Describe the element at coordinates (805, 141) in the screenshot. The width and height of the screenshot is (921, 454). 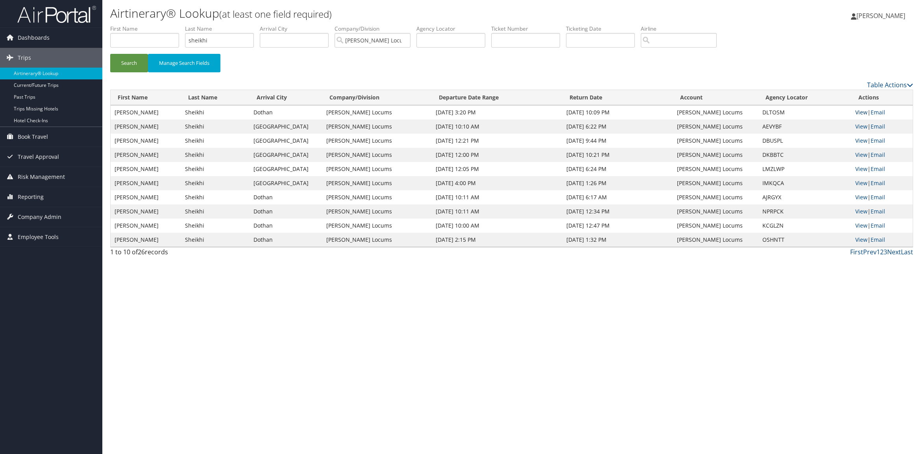
I see `td: DBUSPL` at that location.